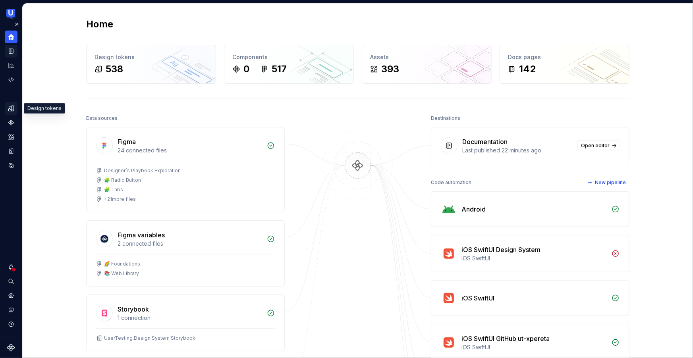 Image resolution: width=693 pixels, height=358 pixels. I want to click on a: Storybook1 connectionUserTesting Design System Storybook, so click(186, 323).